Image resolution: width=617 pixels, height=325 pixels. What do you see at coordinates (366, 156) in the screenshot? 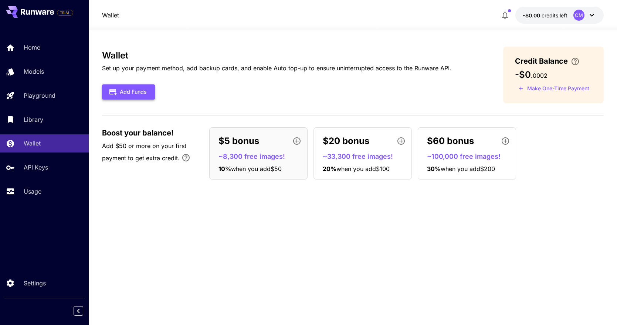
I see `p: ~33,300 free images!` at bounding box center [366, 156].